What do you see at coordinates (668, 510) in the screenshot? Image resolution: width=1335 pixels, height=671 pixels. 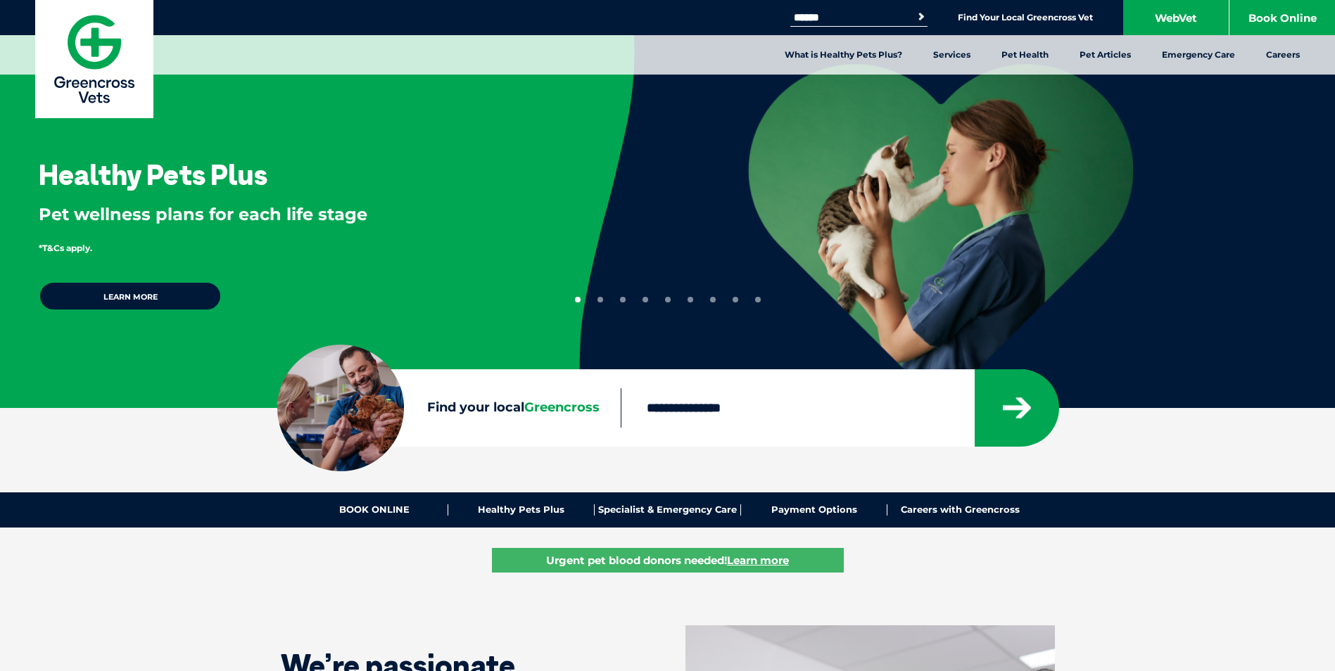 I see `a: Specialist & Emergency Care` at bounding box center [668, 510].